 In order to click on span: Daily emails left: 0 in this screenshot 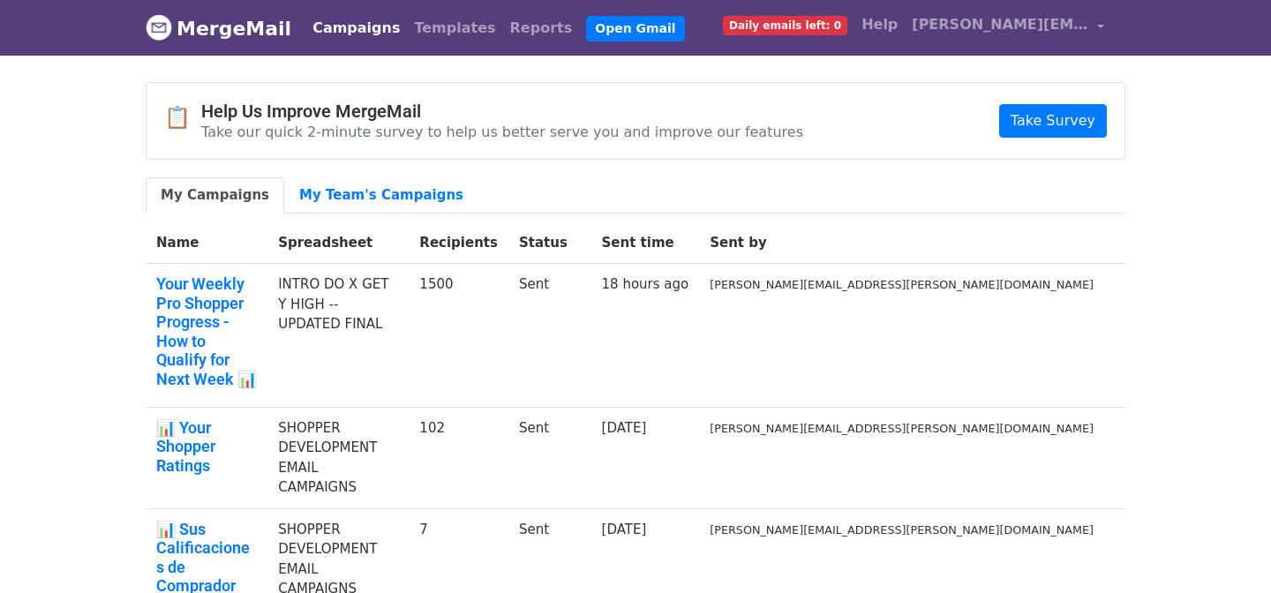, I will do `click(785, 26)`.